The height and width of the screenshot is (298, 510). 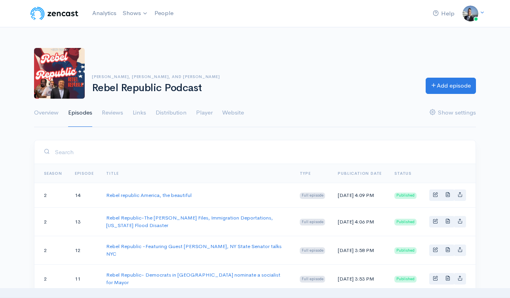 I want to click on td: 14, so click(x=84, y=195).